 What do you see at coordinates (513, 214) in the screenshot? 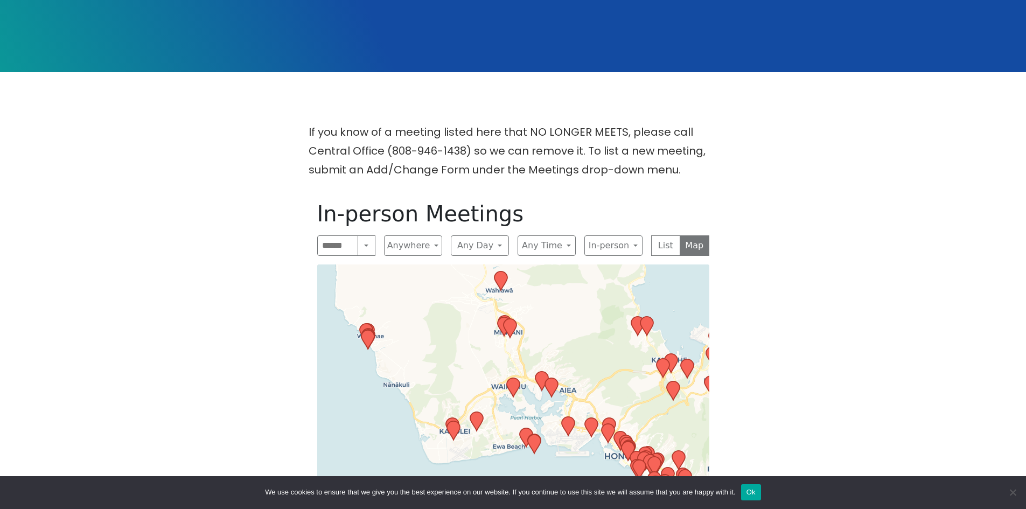
I see `h1: In-person Meetings` at bounding box center [513, 214].